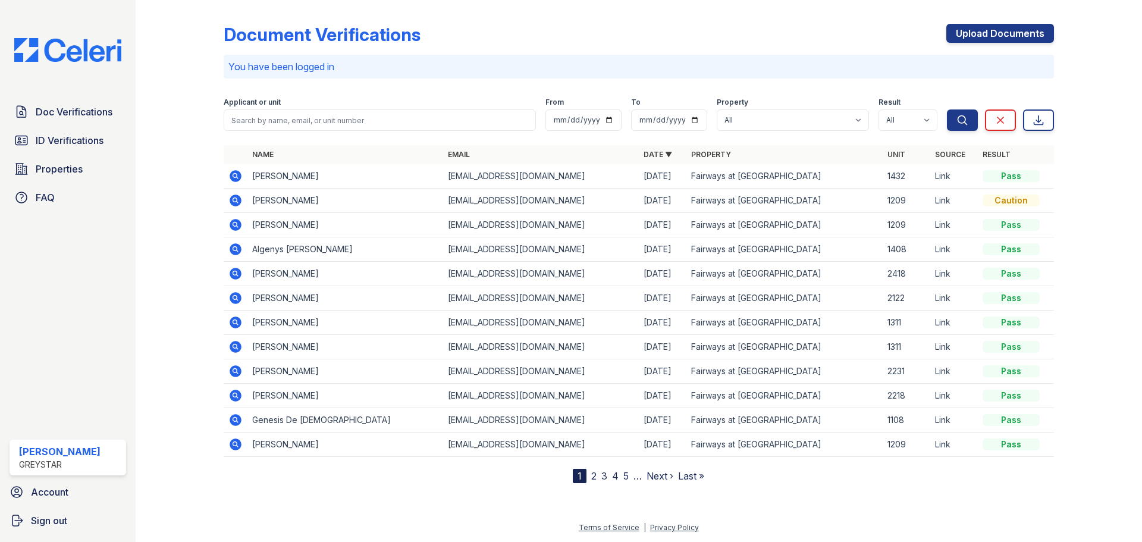 This screenshot has width=1142, height=542. Describe the element at coordinates (950, 154) in the screenshot. I see `a: Source` at that location.